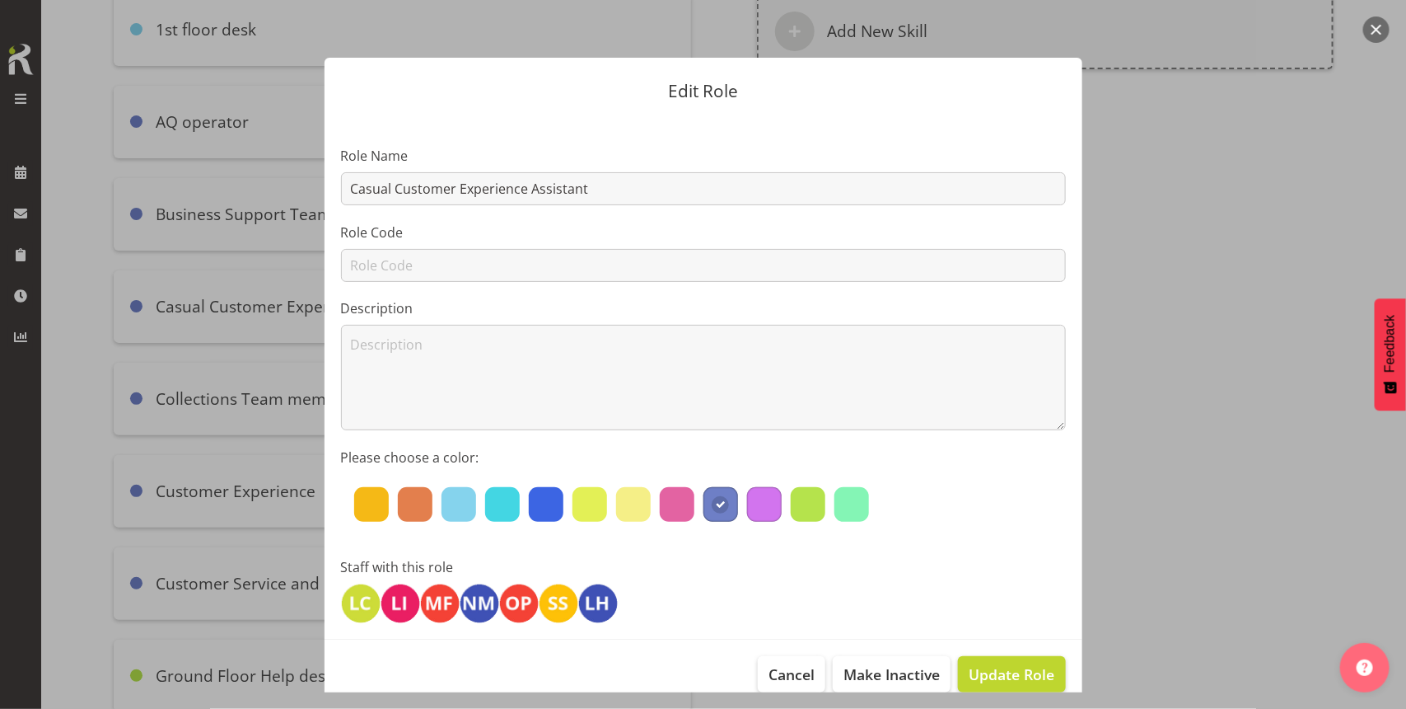 Image resolution: width=1406 pixels, height=709 pixels. I want to click on img: lisa-imamura11675.jpg, so click(400, 603).